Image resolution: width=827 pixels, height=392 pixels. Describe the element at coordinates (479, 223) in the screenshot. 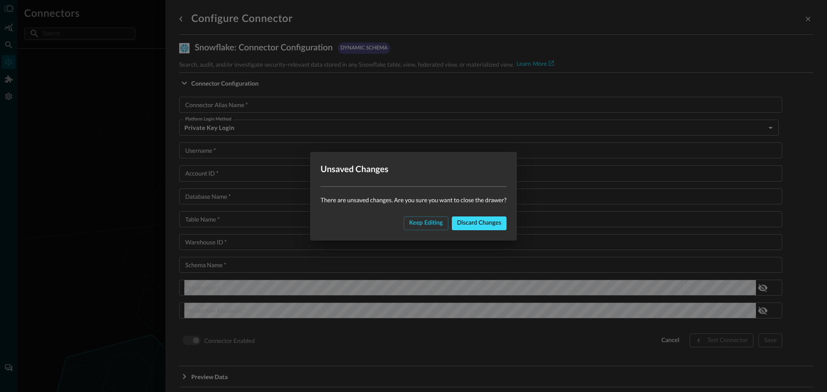

I see `div: Discard changes` at that location.